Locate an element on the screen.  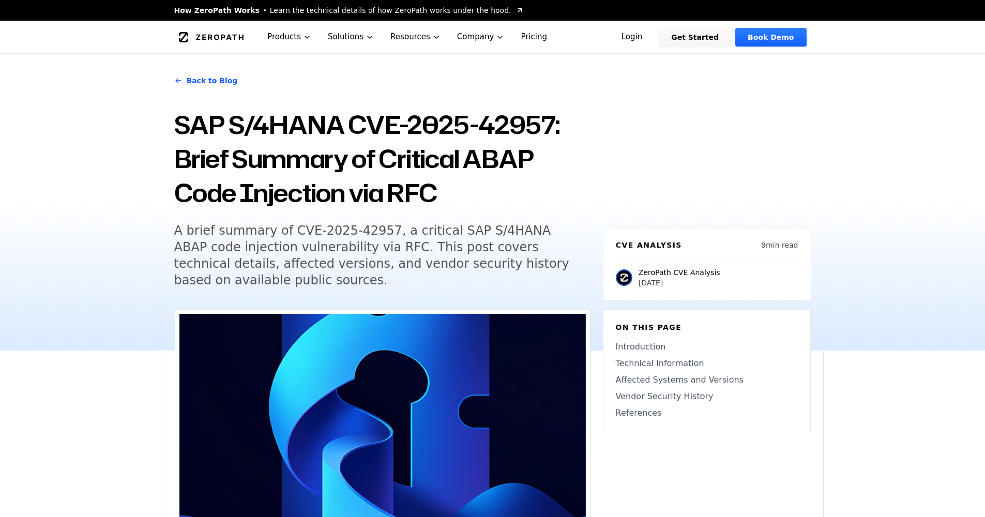
span: Learn the technical details of how ZeroPath works under the hood. is located at coordinates (390, 10).